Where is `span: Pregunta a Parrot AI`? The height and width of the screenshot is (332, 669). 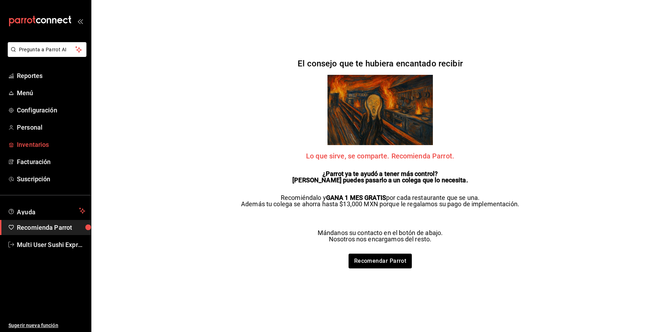
span: Pregunta a Parrot AI is located at coordinates (47, 50).